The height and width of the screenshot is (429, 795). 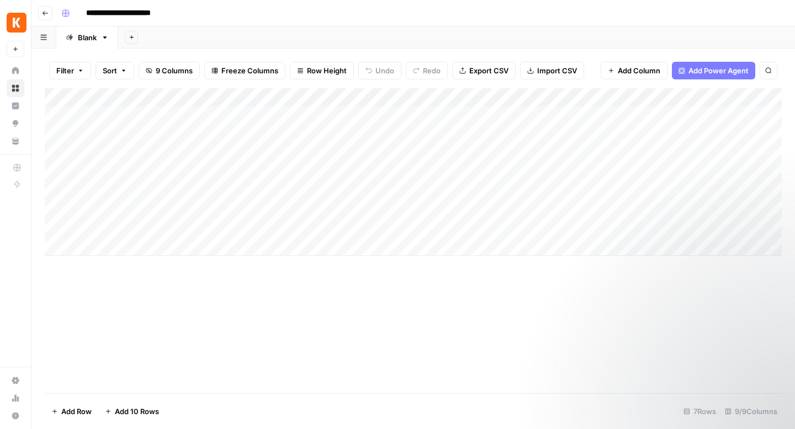 I want to click on div: 7 Rows, so click(x=699, y=412).